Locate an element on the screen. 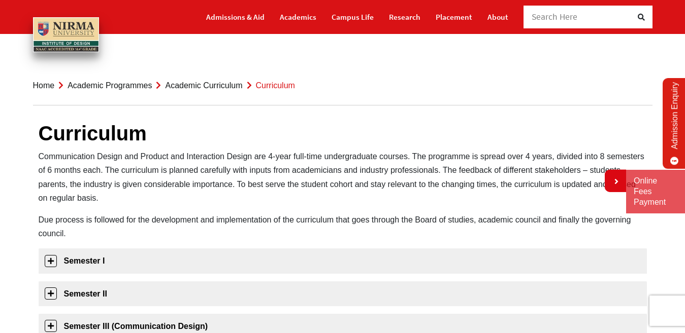 This screenshot has width=685, height=333. a: About is located at coordinates (497, 17).